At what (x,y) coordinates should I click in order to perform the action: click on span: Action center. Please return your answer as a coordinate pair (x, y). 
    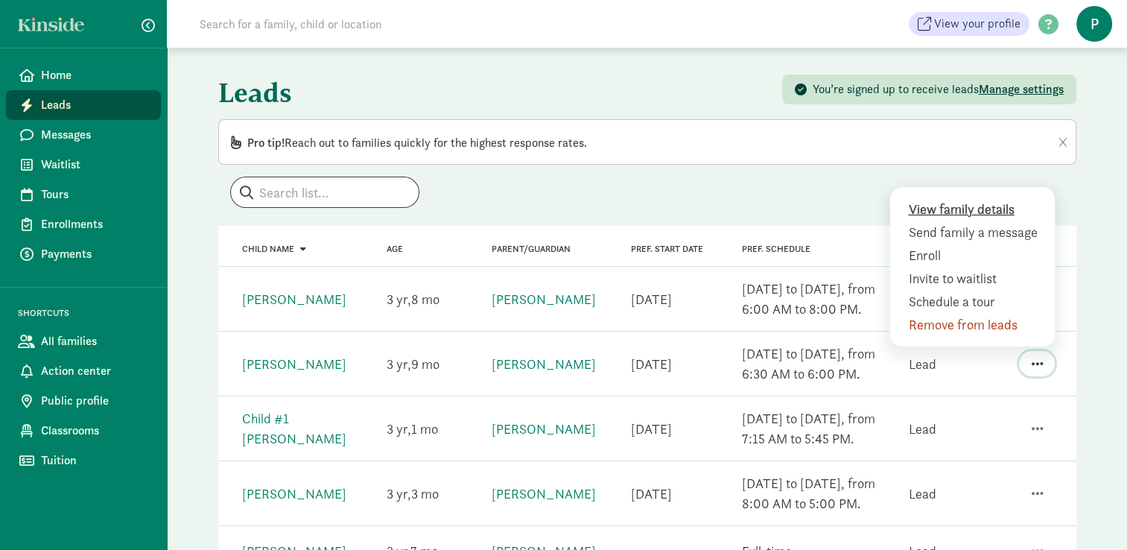
    Looking at the image, I should click on (95, 371).